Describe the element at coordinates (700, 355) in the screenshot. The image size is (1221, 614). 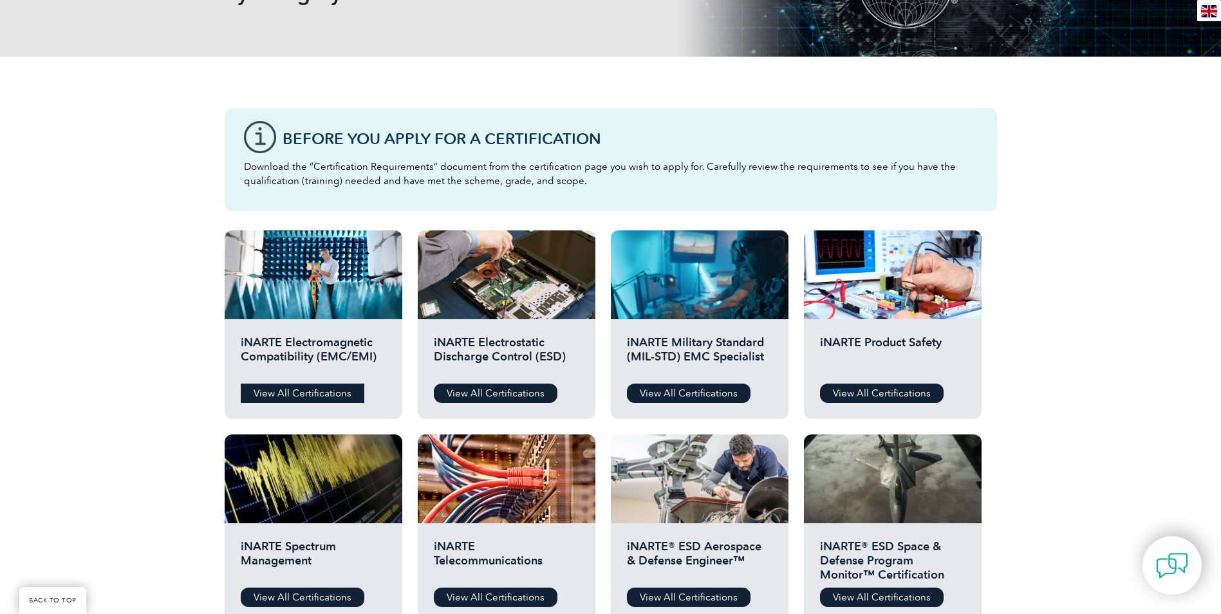
I see `h2: iNARTE Military Standard (MIL-STD) EMC Specialist` at that location.